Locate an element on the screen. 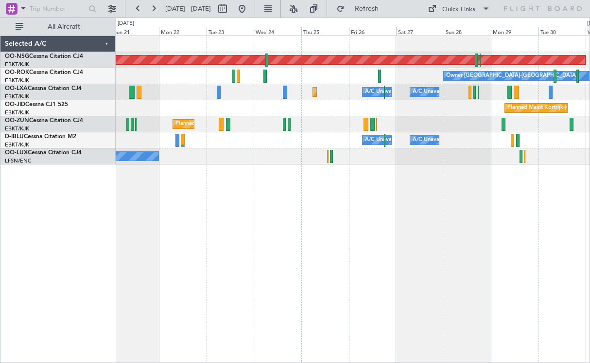 The image size is (590, 363). div: Quick Links is located at coordinates (459, 10).